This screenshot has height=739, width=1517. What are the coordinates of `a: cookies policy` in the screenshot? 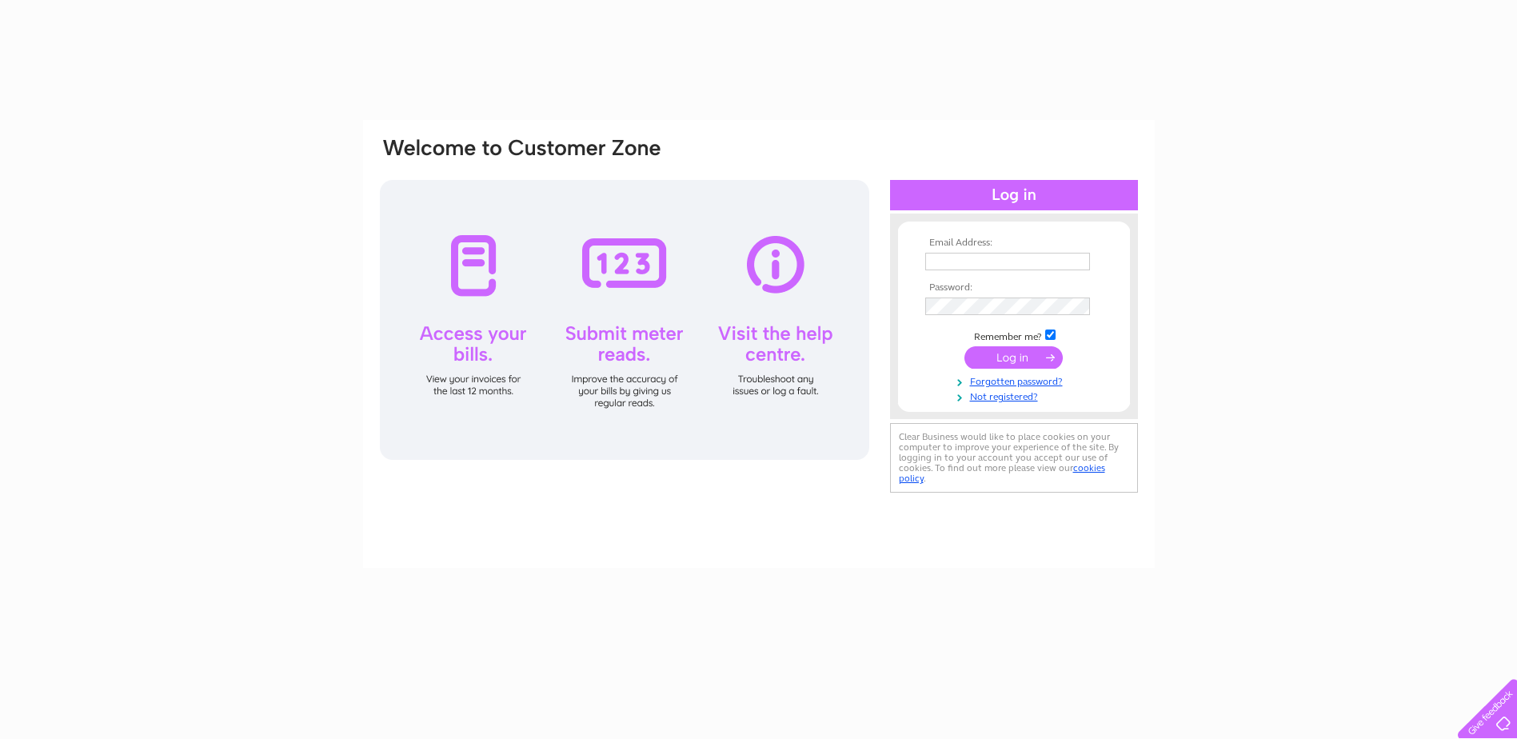 It's located at (1002, 473).